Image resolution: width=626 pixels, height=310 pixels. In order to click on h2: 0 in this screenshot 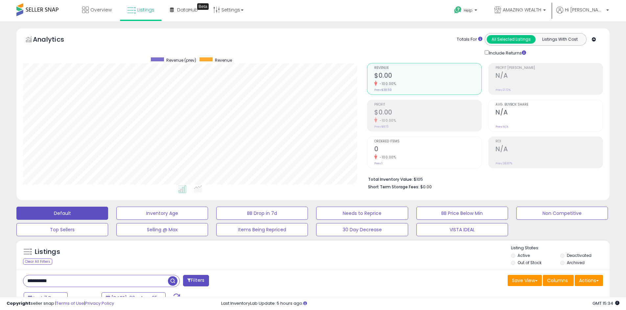, I will do `click(428, 150)`.